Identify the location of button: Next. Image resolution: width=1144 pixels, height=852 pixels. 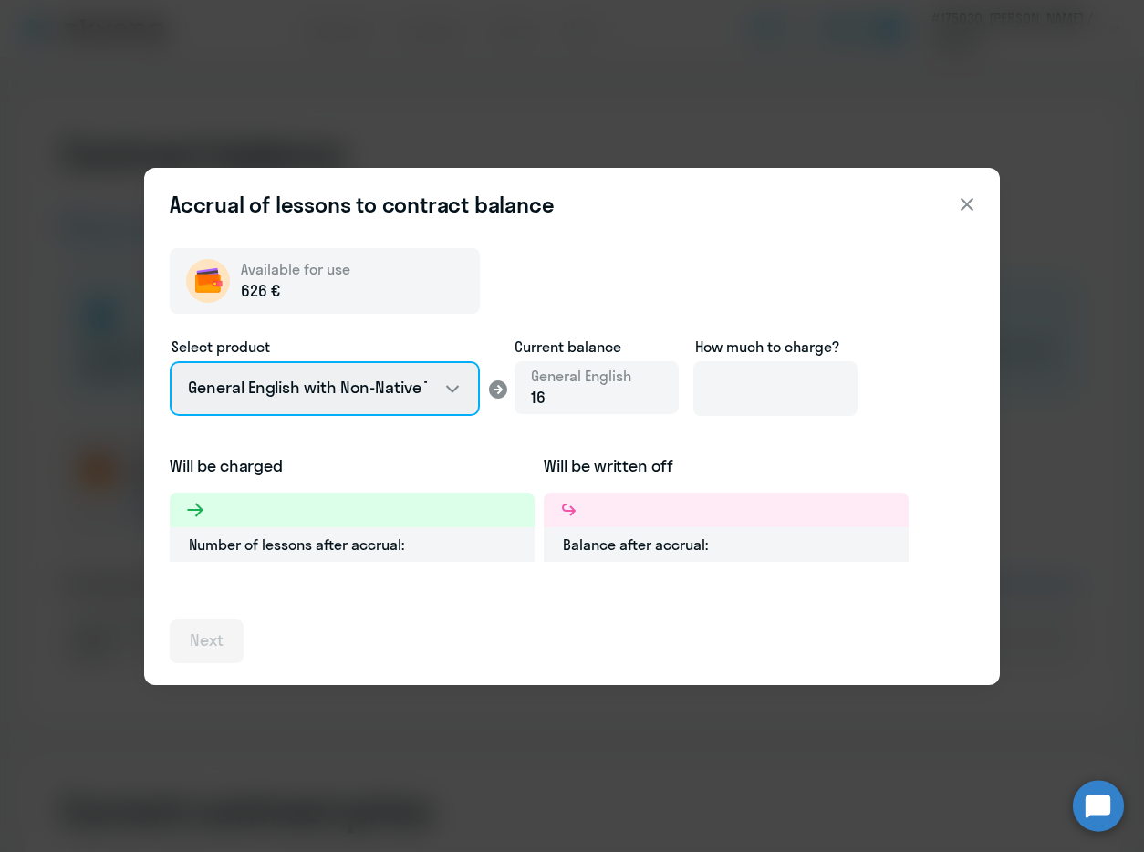
(206, 641).